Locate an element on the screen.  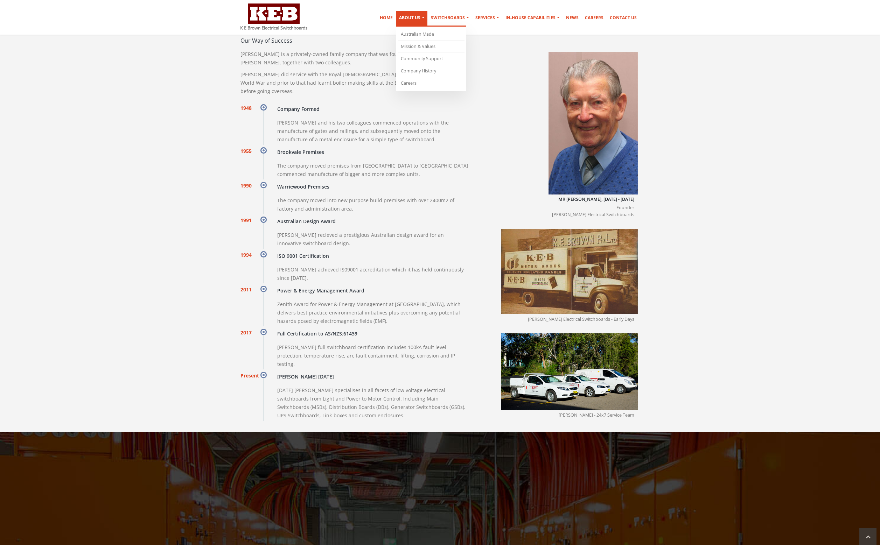
h4: Power & Energy Management Award is located at coordinates (373, 290).